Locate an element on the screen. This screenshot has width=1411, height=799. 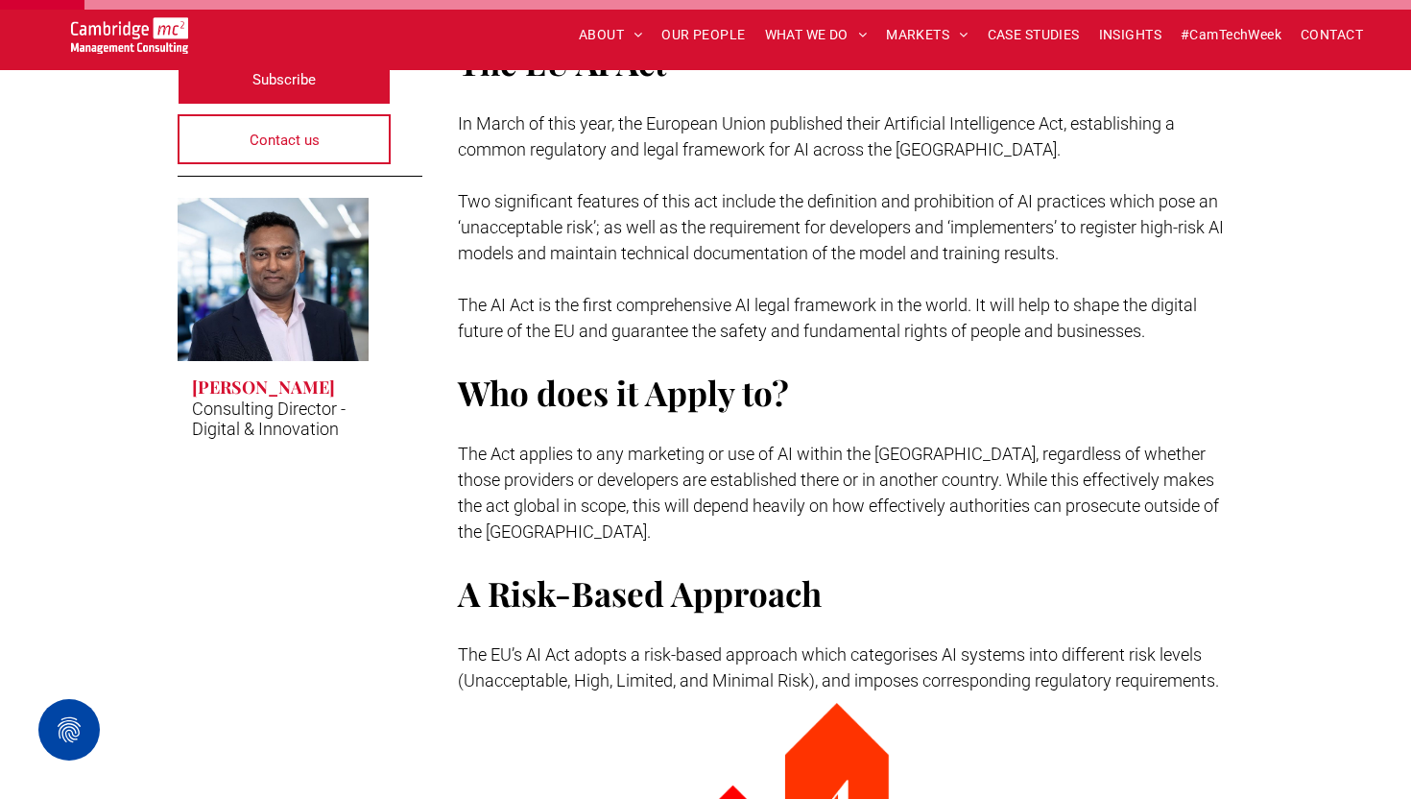
a: CASE STUDIES is located at coordinates (1034, 35).